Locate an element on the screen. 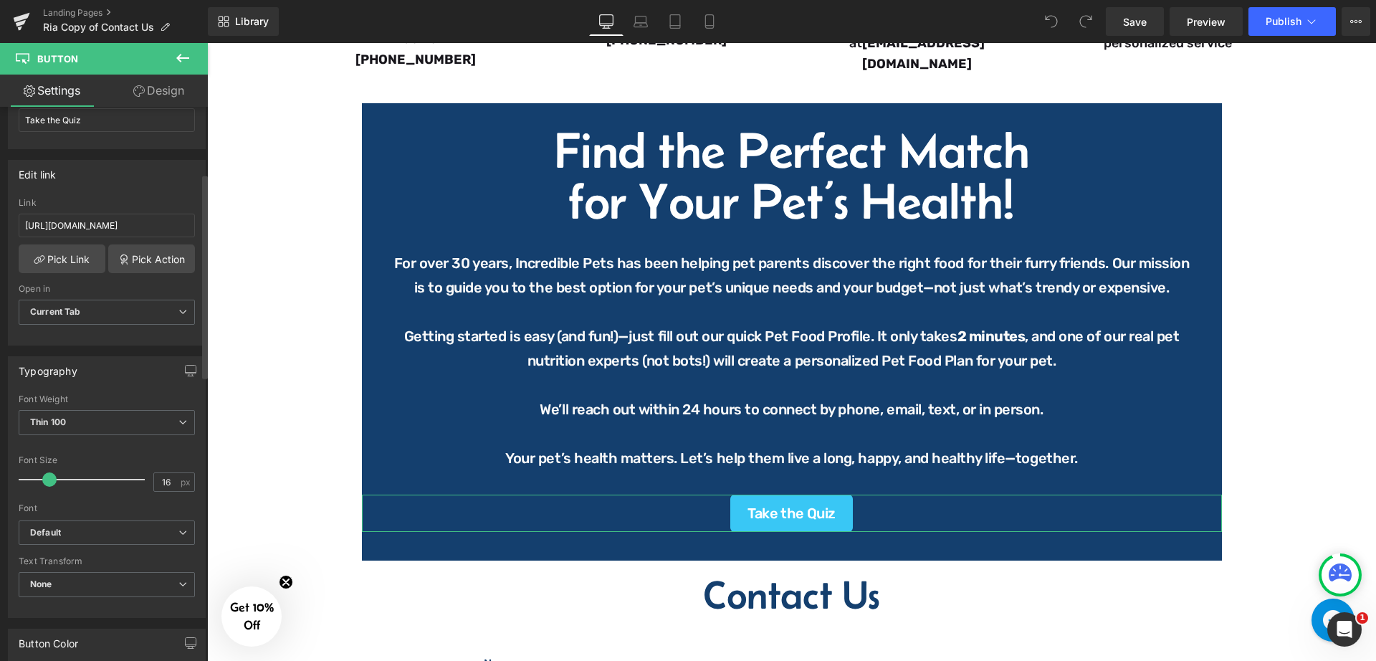  b: Current Tab is located at coordinates (55, 311).